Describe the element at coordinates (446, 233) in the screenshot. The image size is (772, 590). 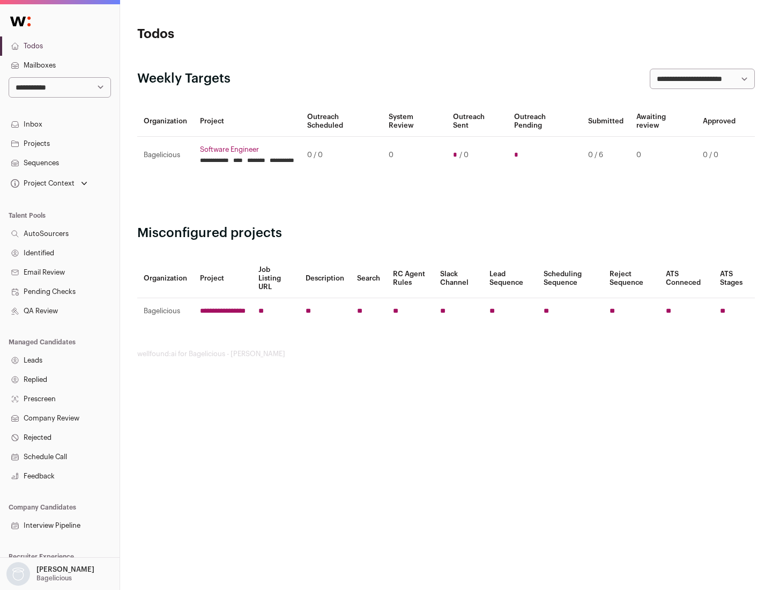
I see `h2: Misconfigured projects` at that location.